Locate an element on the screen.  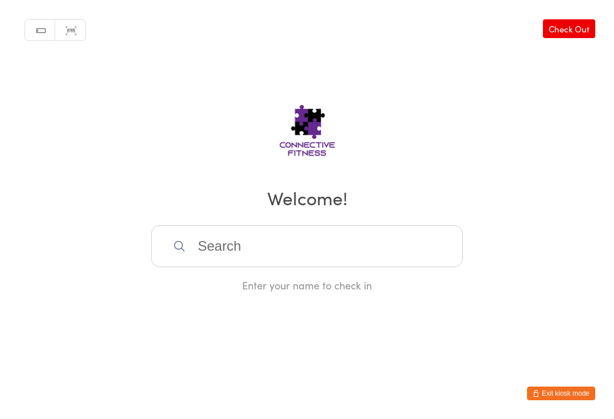
input: Search is located at coordinates (307, 246).